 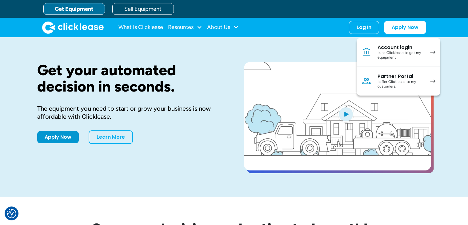 What do you see at coordinates (364, 27) in the screenshot?
I see `div: Log In` at bounding box center [364, 27].